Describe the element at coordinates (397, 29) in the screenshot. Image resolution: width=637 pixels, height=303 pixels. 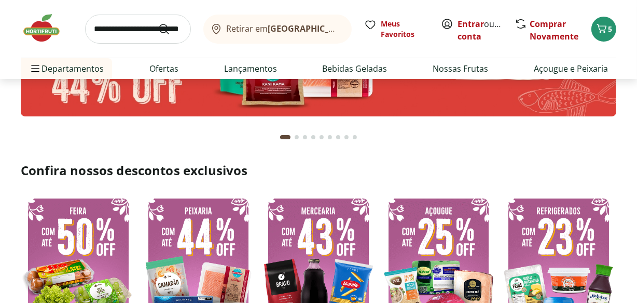
I see `a: Meus Favoritos` at that location.